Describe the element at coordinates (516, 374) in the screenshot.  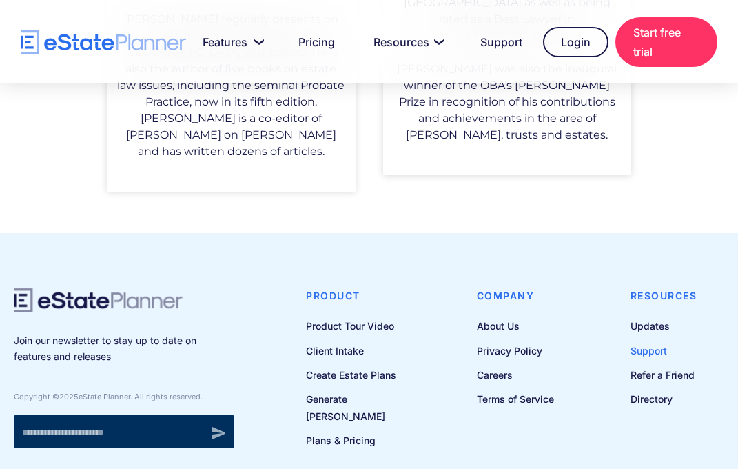
I see `a: Careers` at that location.